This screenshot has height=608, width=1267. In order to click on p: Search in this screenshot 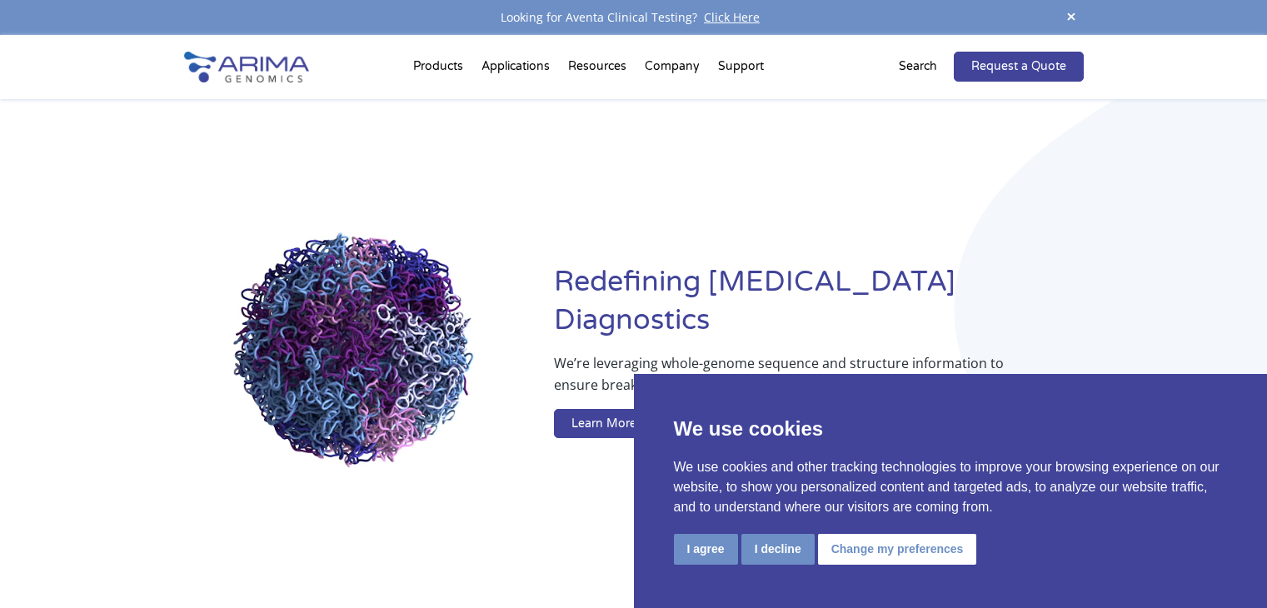, I will do `click(918, 67)`.